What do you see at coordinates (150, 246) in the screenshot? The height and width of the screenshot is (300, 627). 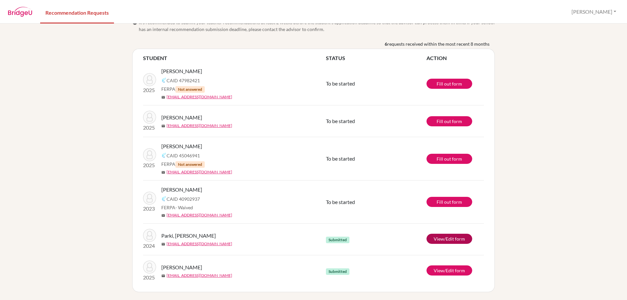 I see `p: 2024` at bounding box center [150, 246].